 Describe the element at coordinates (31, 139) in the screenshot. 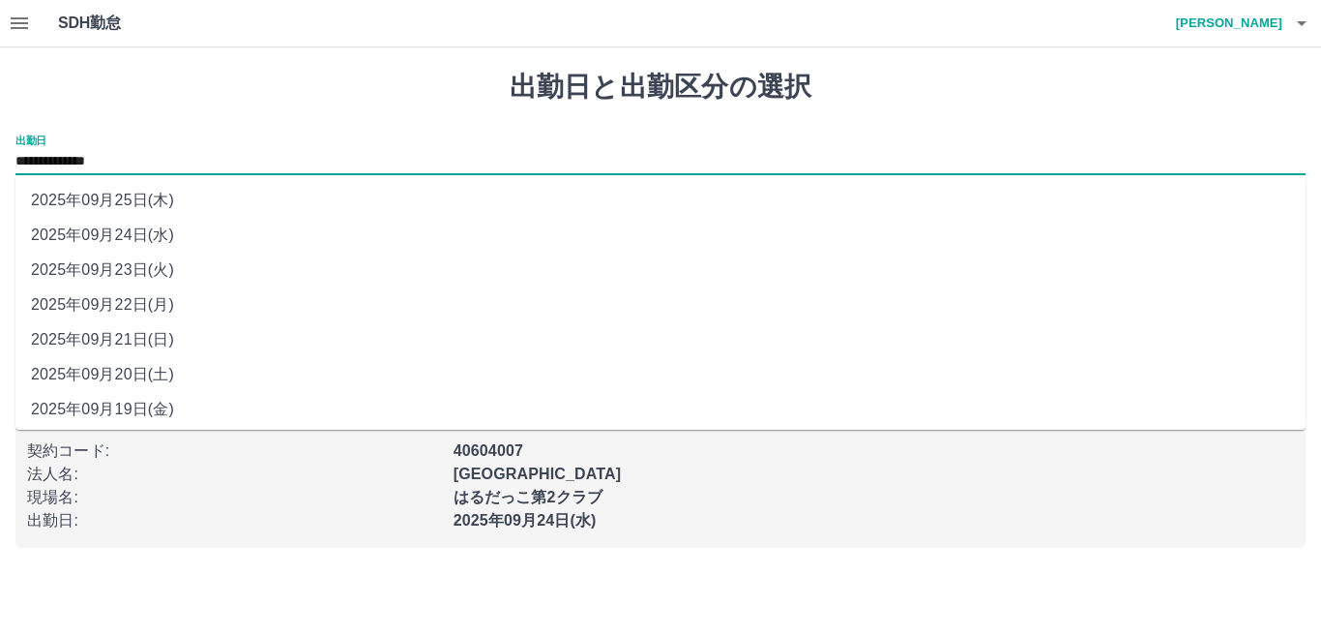

I see `label: 出勤日` at that location.